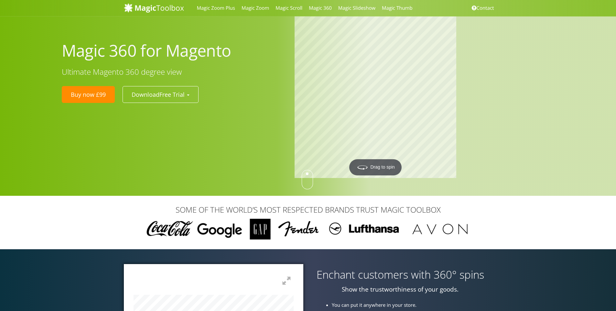 The height and width of the screenshot is (311, 616). Describe the element at coordinates (375, 97) in the screenshot. I see `a: Drag to spin` at that location.